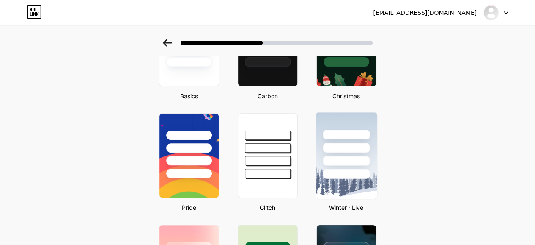 This screenshot has width=535, height=245. Describe the element at coordinates (268, 96) in the screenshot. I see `div: Carbon` at that location.